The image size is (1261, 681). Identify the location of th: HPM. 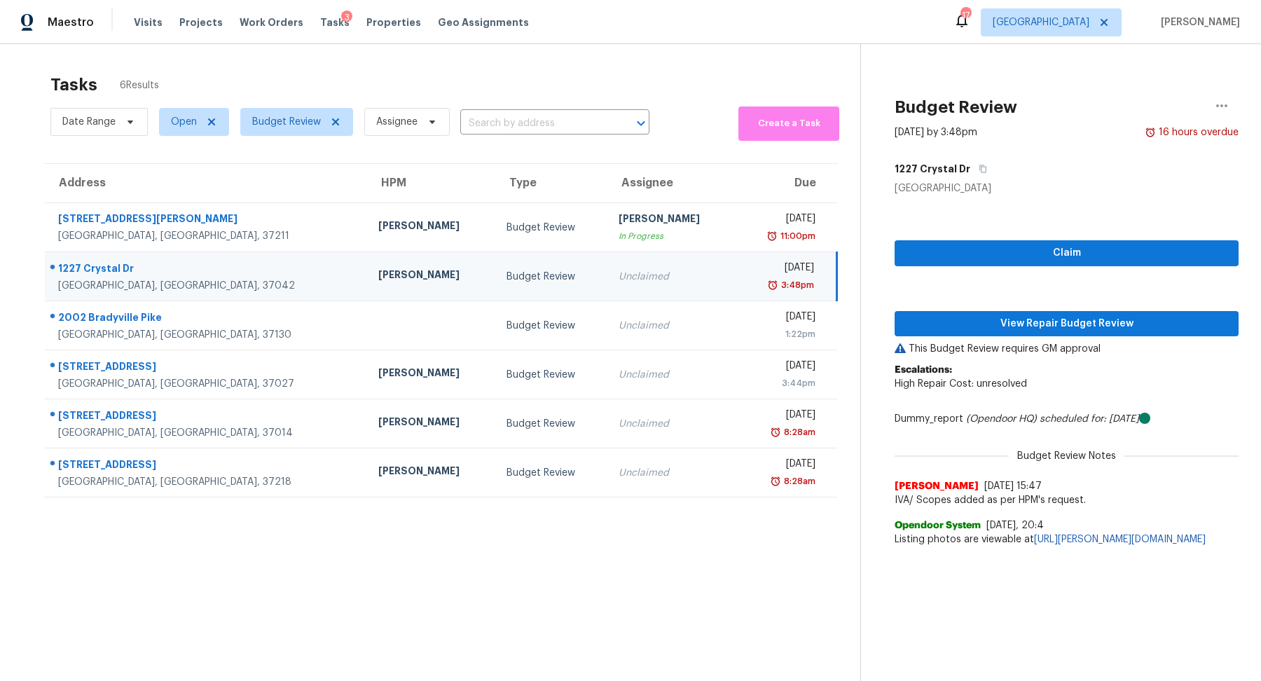
(431, 184).